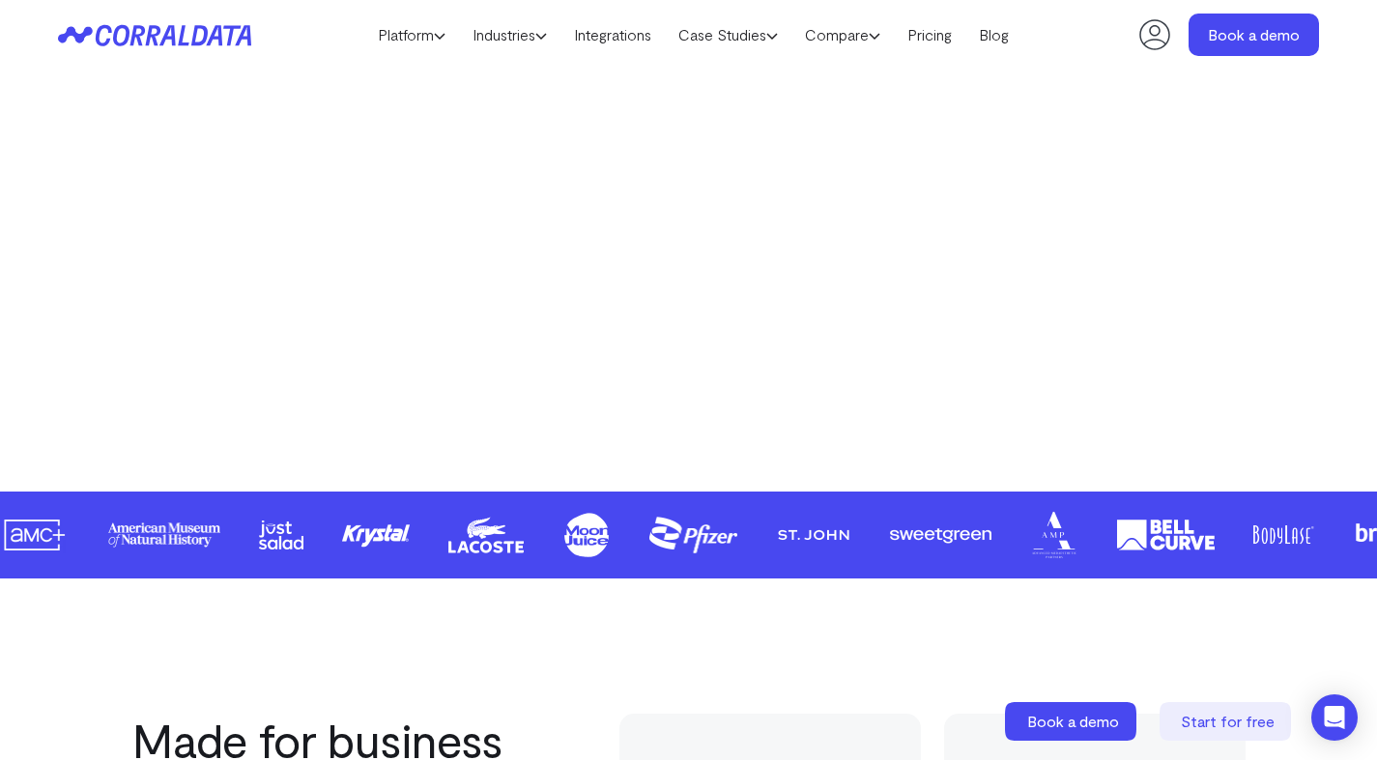 The width and height of the screenshot is (1377, 760). What do you see at coordinates (1227, 721) in the screenshot?
I see `span: Start for free` at bounding box center [1227, 721].